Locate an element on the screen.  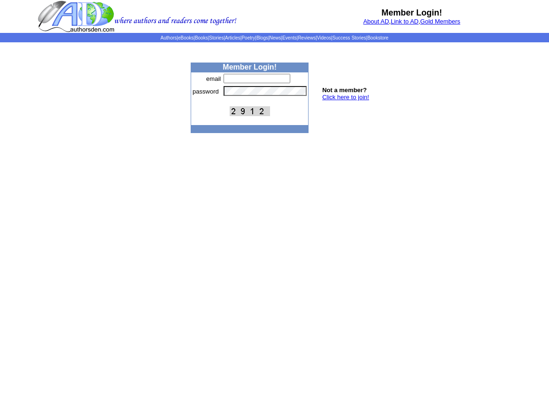
a: Blogs is located at coordinates (262, 38).